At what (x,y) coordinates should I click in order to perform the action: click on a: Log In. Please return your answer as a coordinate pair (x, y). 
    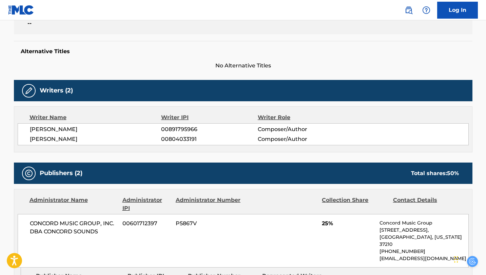
    Looking at the image, I should click on (457, 10).